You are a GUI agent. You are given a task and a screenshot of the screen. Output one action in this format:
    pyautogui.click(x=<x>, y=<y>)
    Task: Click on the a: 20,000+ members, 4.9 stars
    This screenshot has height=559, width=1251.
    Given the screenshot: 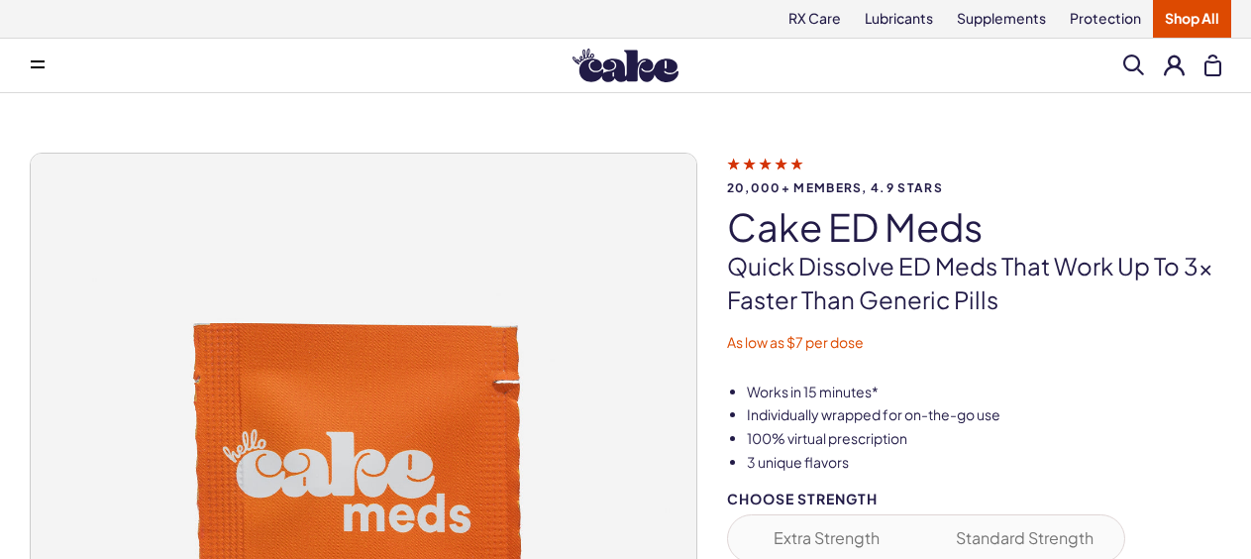 What is the action you would take?
    pyautogui.click(x=974, y=174)
    